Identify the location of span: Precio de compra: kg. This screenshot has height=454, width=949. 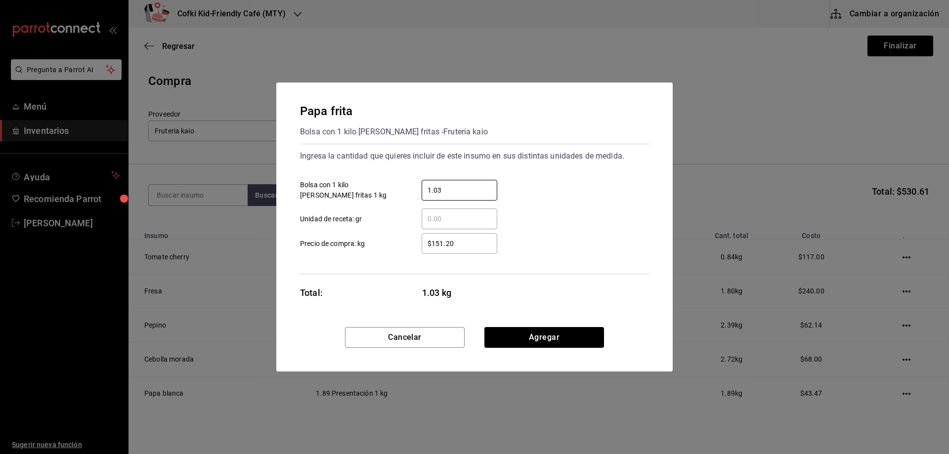
(333, 244).